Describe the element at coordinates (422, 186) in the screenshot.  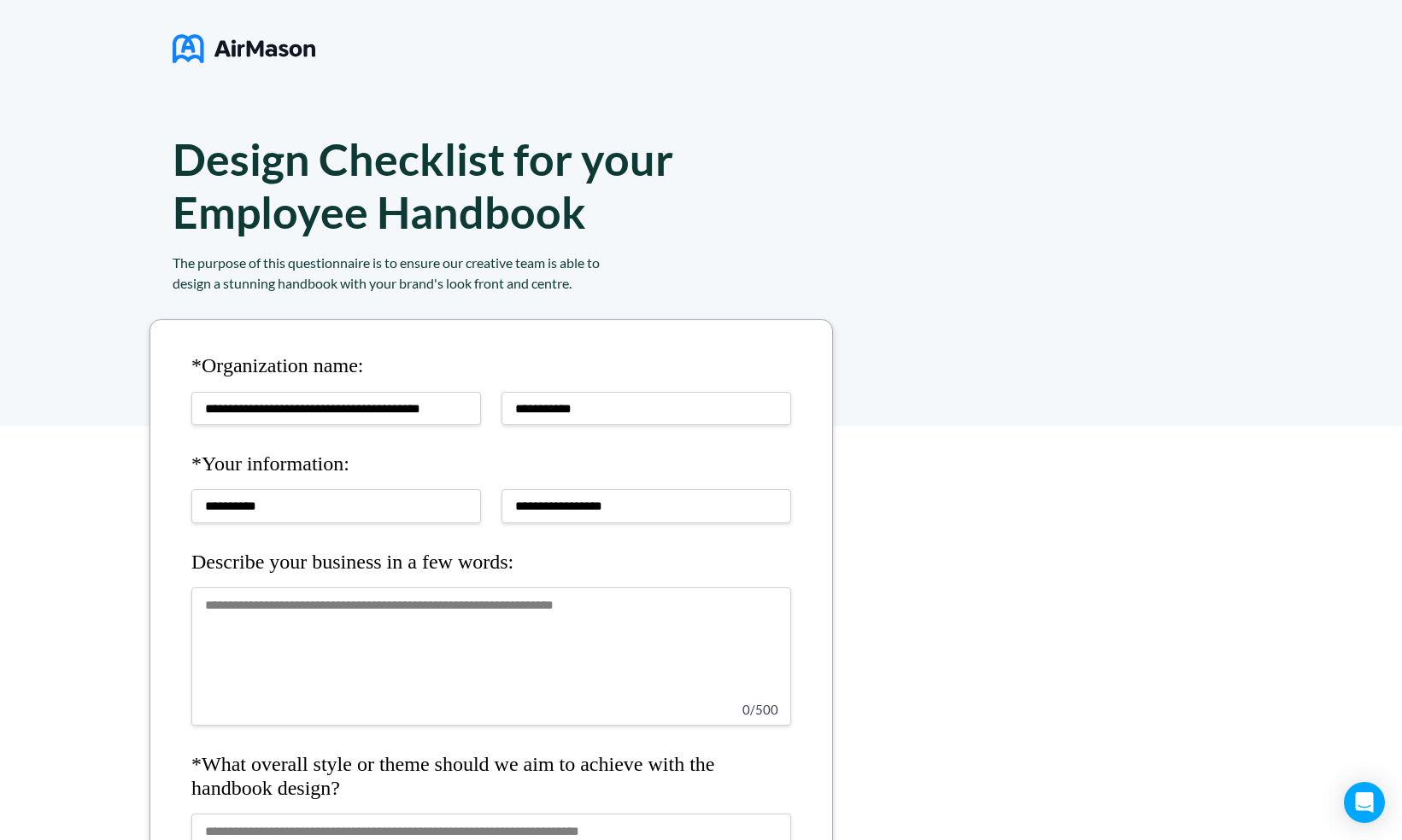
I see `h1: Design Checklist for your Employee Handbook` at that location.